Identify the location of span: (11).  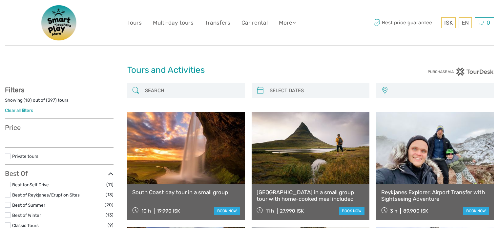
(110, 184).